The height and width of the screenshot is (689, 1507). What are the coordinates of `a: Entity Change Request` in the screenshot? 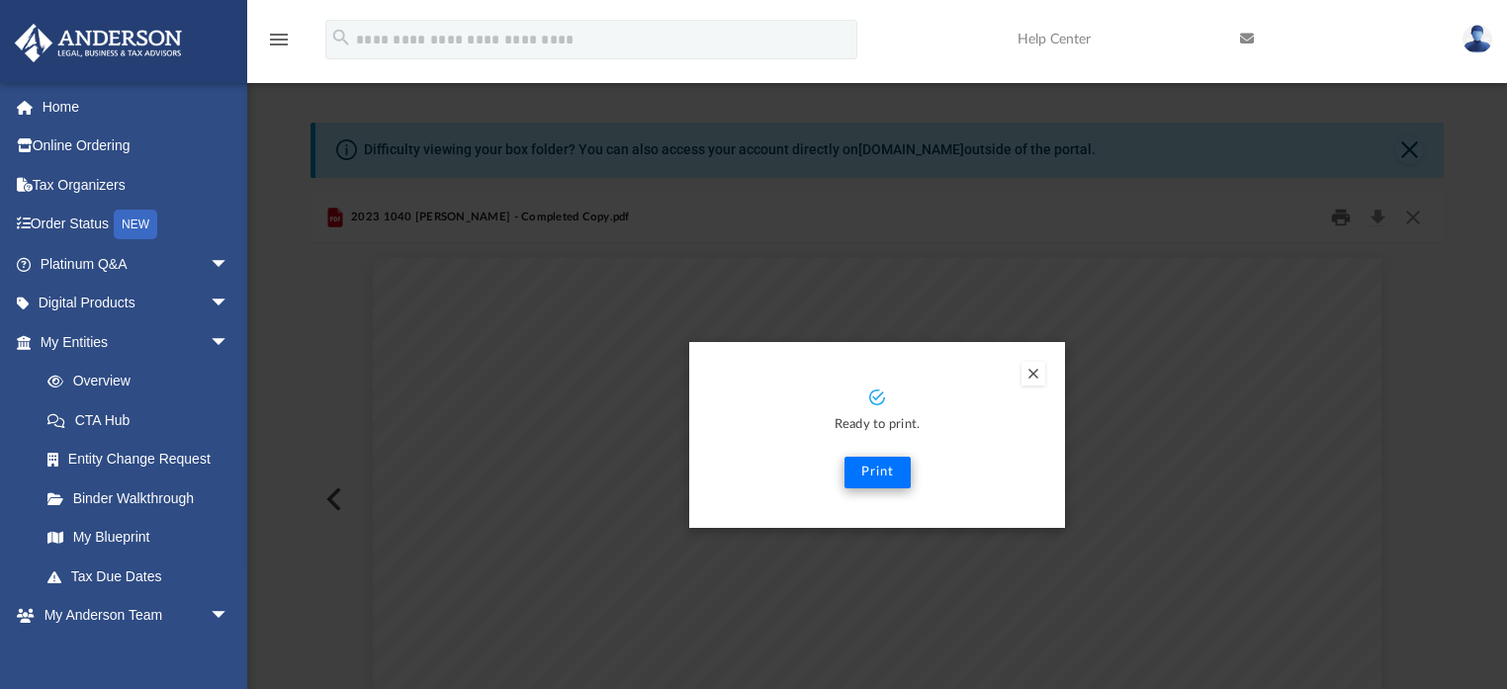 It's located at (143, 460).